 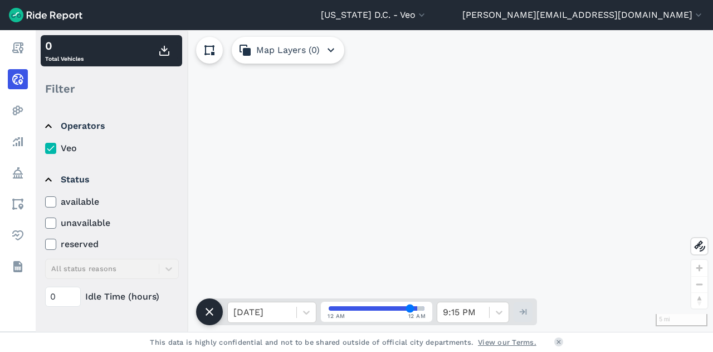 I want to click on div: 0, so click(x=64, y=46).